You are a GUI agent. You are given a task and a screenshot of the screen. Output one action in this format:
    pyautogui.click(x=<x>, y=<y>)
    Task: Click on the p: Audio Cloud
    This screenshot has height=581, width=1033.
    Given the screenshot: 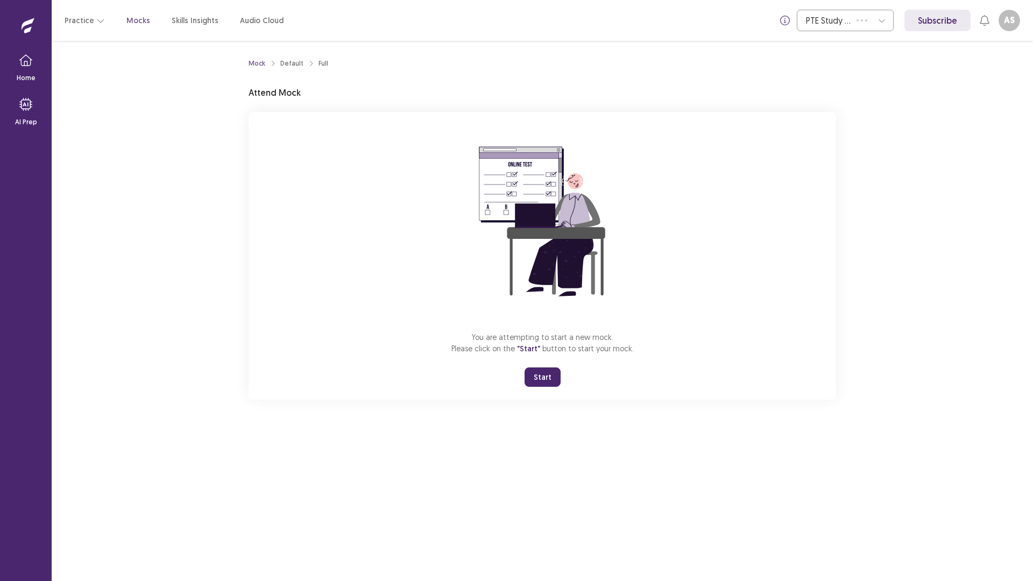 What is the action you would take?
    pyautogui.click(x=262, y=20)
    